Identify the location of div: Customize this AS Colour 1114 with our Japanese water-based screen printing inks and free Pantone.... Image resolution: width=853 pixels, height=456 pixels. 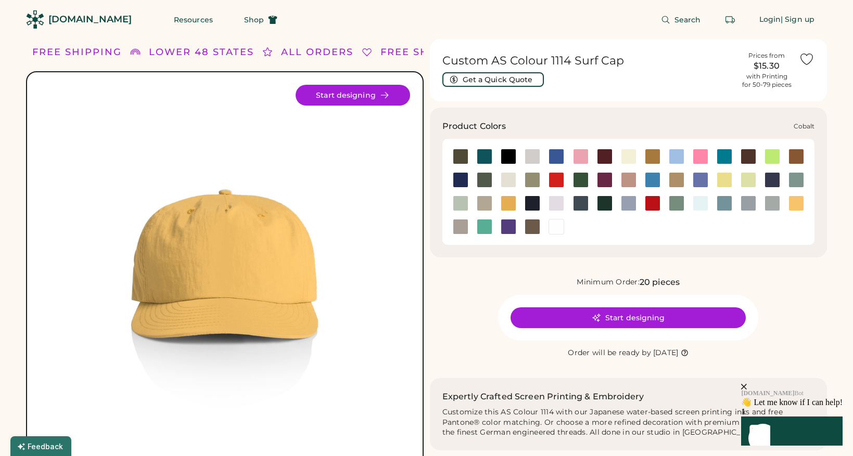
(629, 423).